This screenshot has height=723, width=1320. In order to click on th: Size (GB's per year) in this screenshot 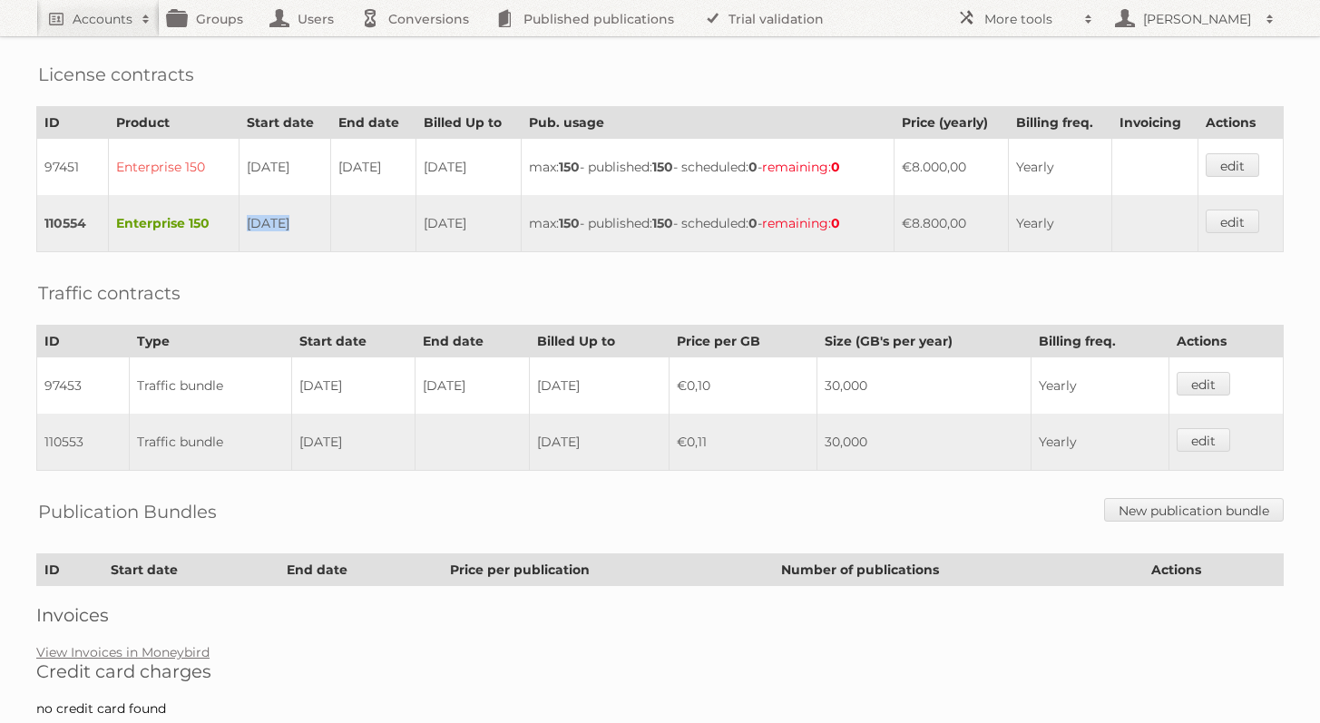, I will do `click(924, 341)`.